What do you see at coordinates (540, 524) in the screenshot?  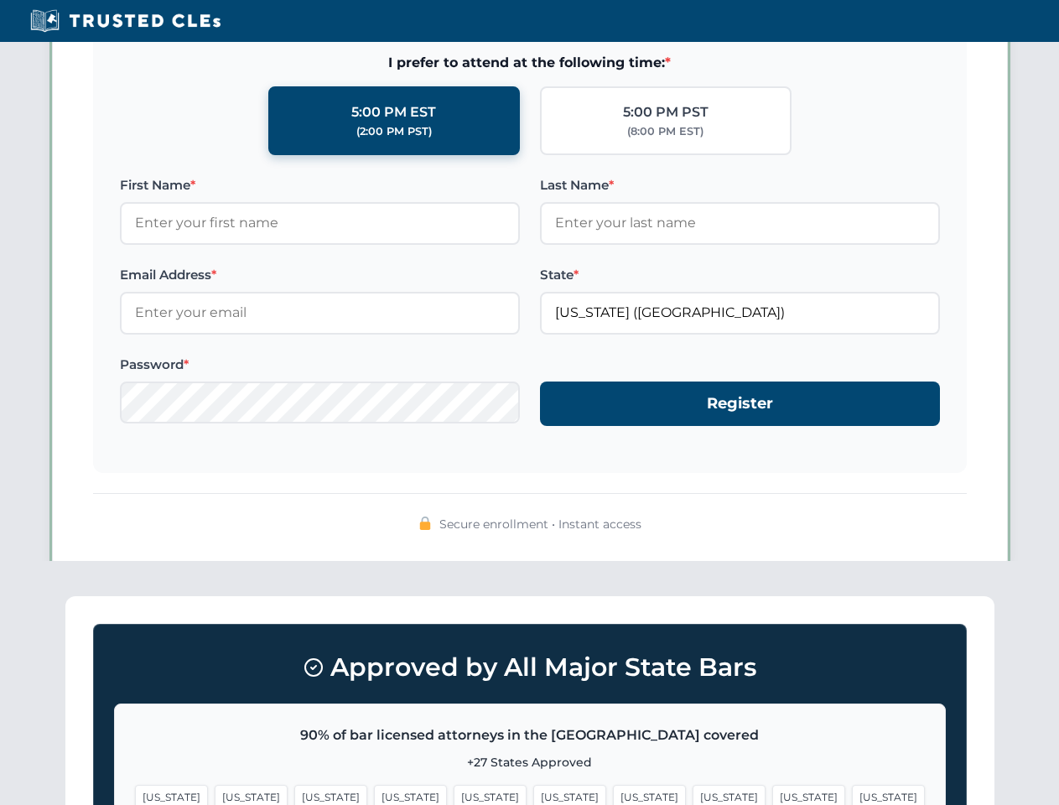 I see `span: Secure enrollment • Instant access` at bounding box center [540, 524].